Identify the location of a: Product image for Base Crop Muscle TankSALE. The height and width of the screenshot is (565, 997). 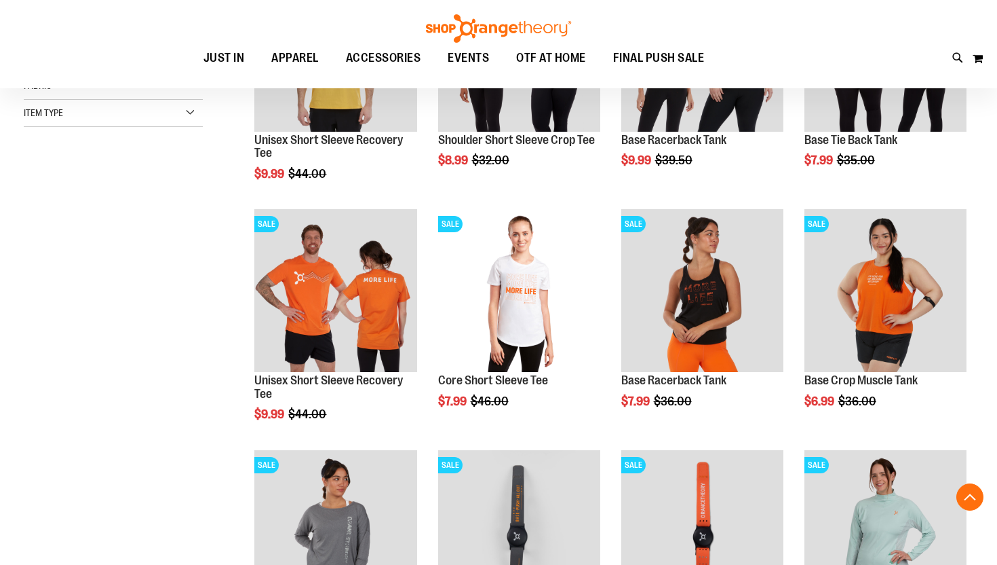
(885, 291).